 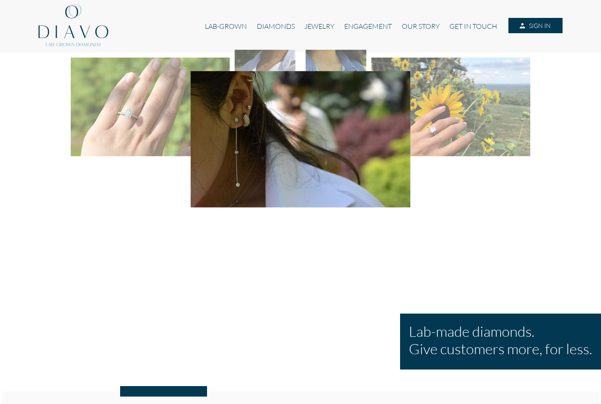 What do you see at coordinates (150, 107) in the screenshot?
I see `img: Diavo Lab-grown diamond Ring` at bounding box center [150, 107].